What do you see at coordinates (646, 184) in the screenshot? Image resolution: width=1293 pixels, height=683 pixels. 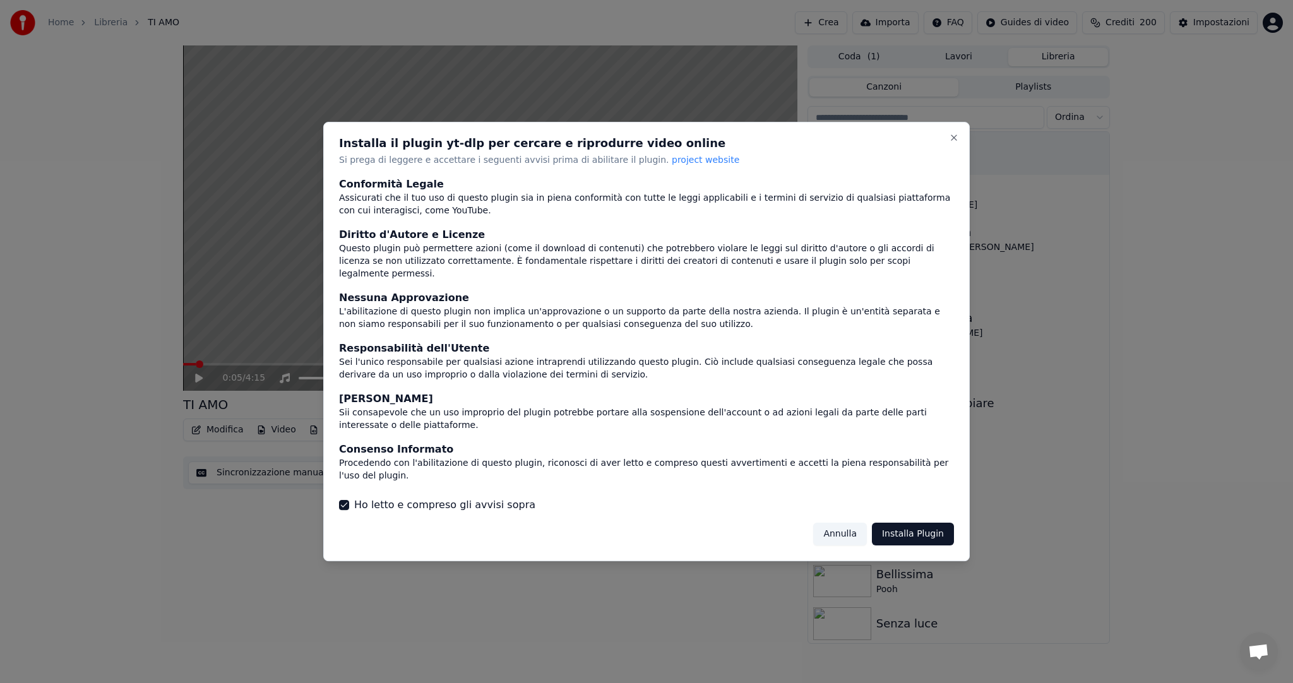 I see `div: Conformità Legale` at bounding box center [646, 184].